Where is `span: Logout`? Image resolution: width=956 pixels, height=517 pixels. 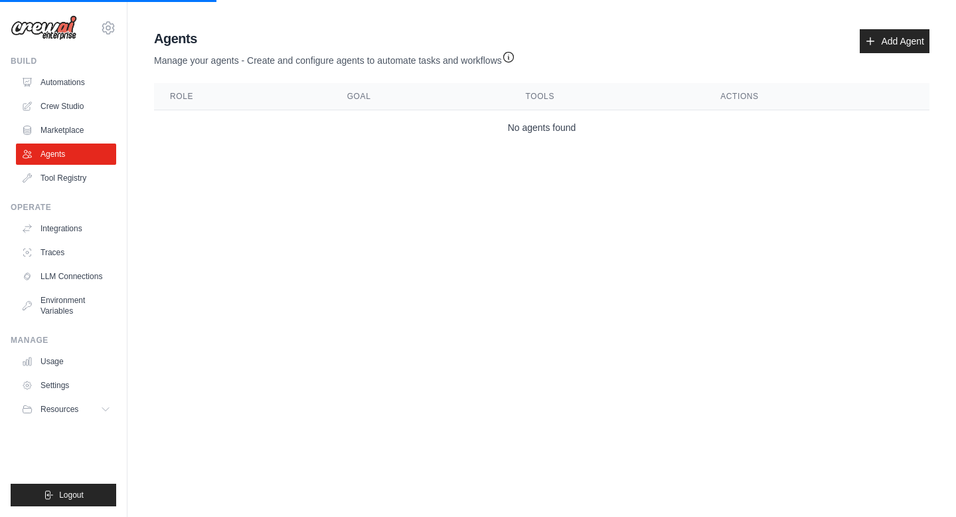
span: Logout is located at coordinates (71, 495).